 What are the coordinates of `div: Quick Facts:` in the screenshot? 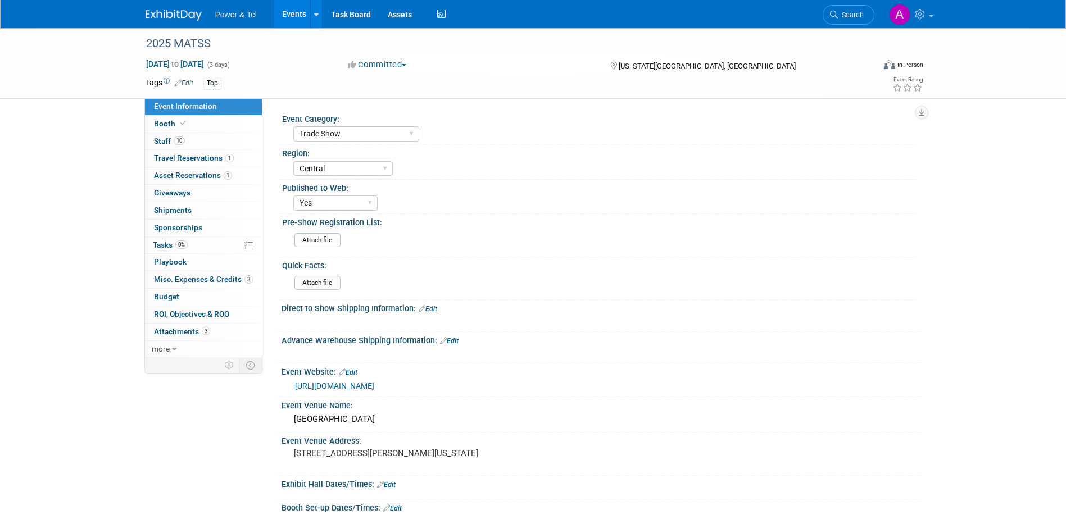 It's located at (599, 264).